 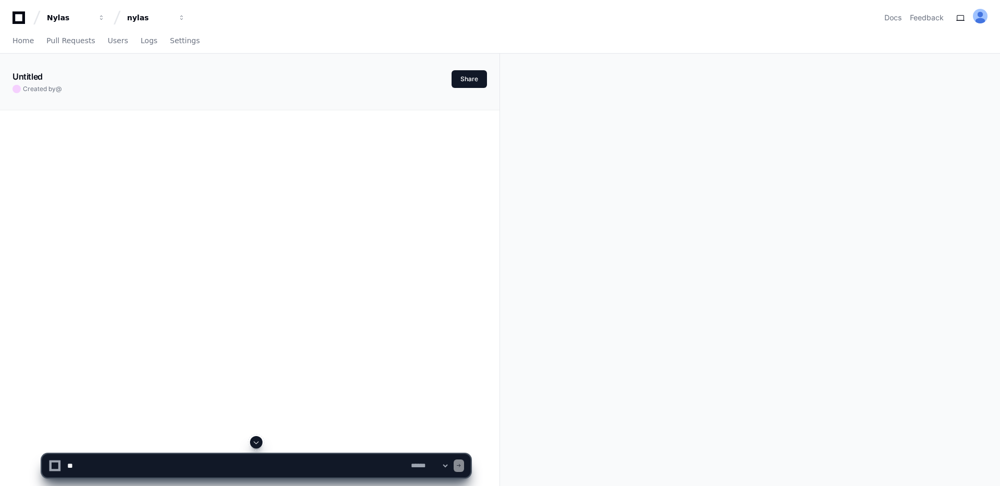 I want to click on span: Logs, so click(x=149, y=41).